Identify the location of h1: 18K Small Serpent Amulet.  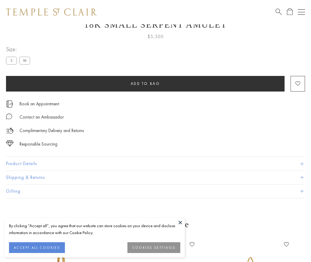
(155, 25).